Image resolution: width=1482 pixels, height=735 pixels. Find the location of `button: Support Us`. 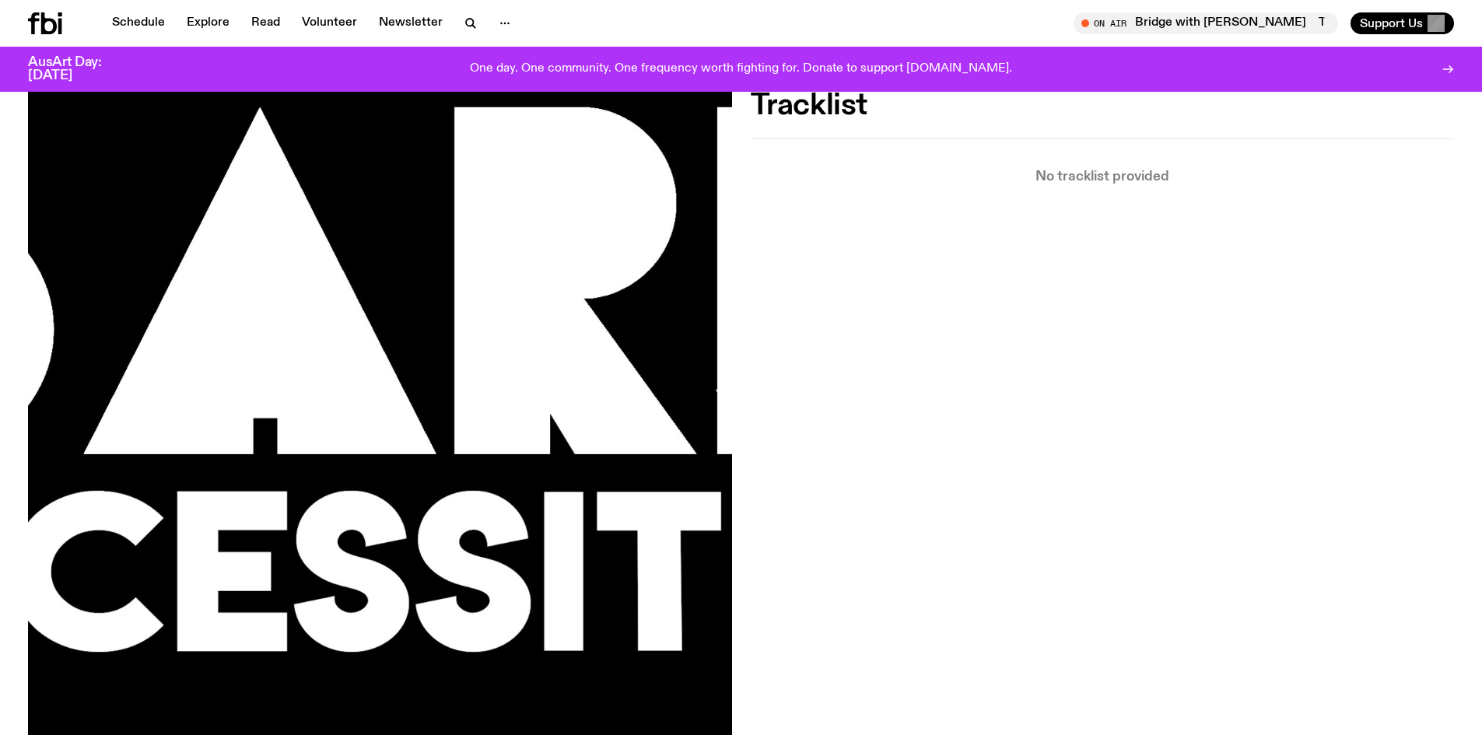

button: Support Us is located at coordinates (1402, 23).